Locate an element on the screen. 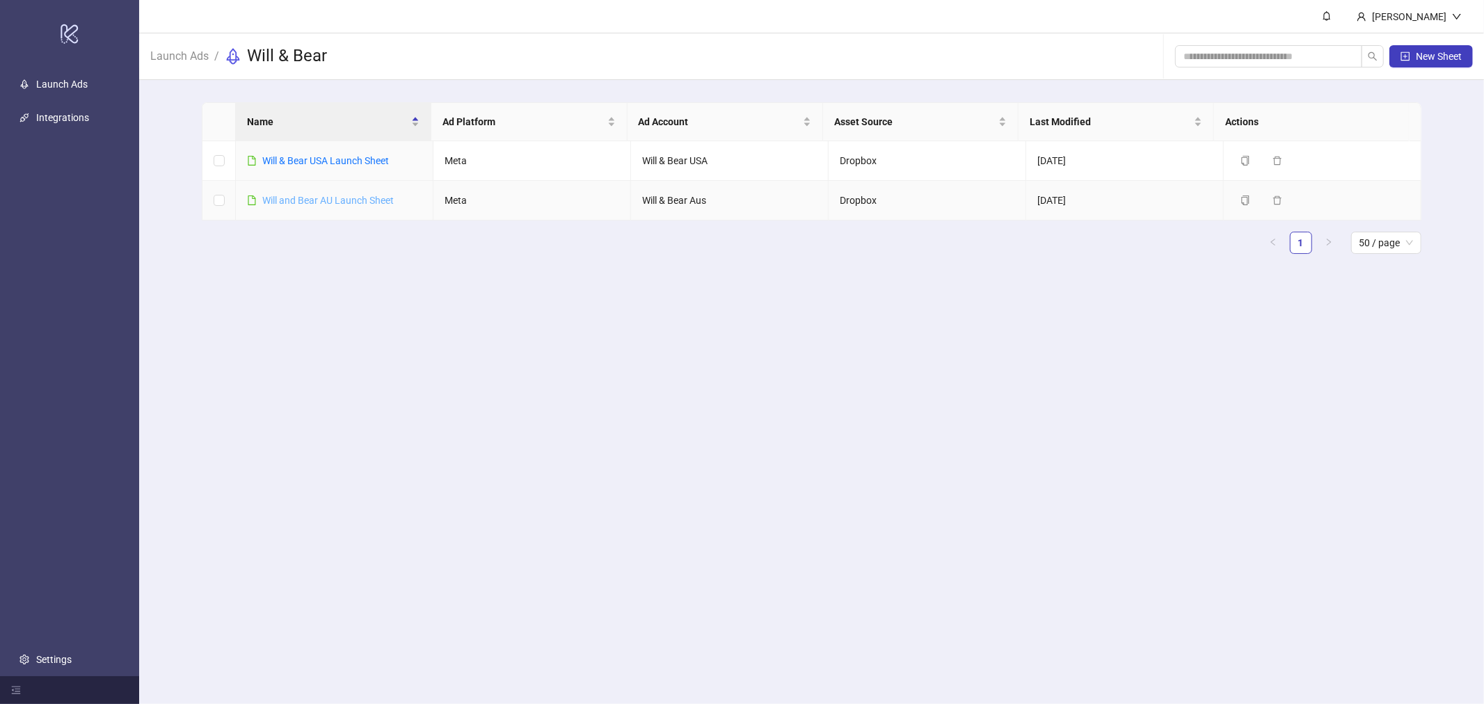 This screenshot has width=1484, height=704. span: 50 / page is located at coordinates (1386, 243).